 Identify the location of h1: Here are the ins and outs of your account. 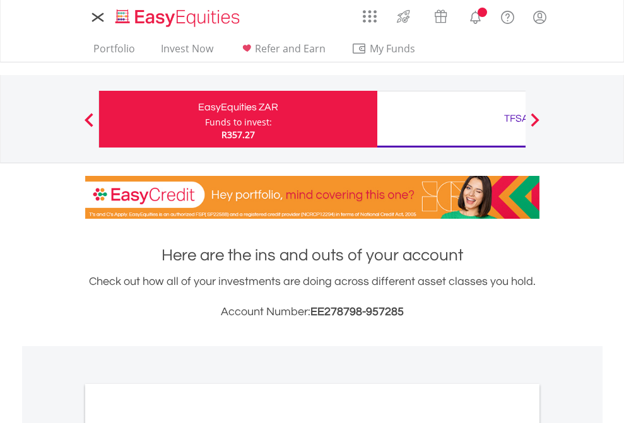
(312, 255).